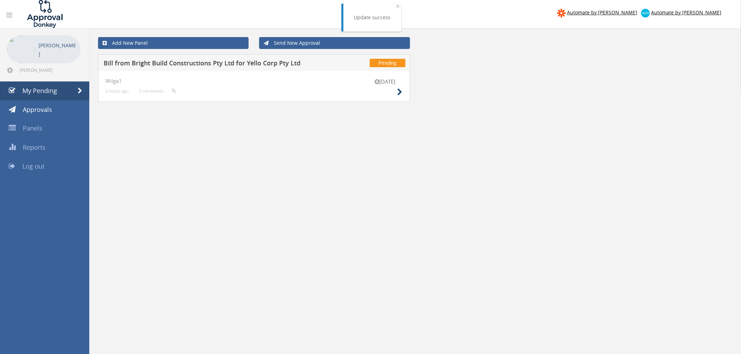  Describe the element at coordinates (645, 13) in the screenshot. I see `img: xero-logo.png` at that location.